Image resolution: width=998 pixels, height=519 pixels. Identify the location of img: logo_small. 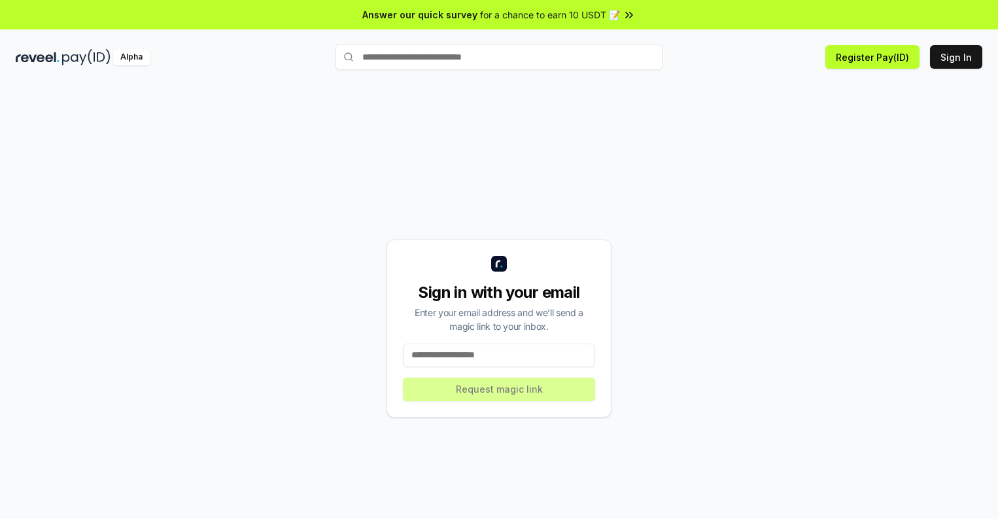
(499, 264).